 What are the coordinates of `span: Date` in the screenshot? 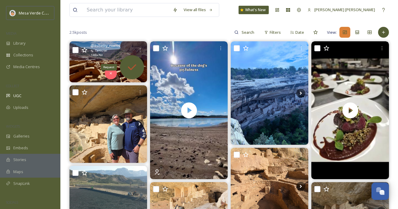 It's located at (299, 32).